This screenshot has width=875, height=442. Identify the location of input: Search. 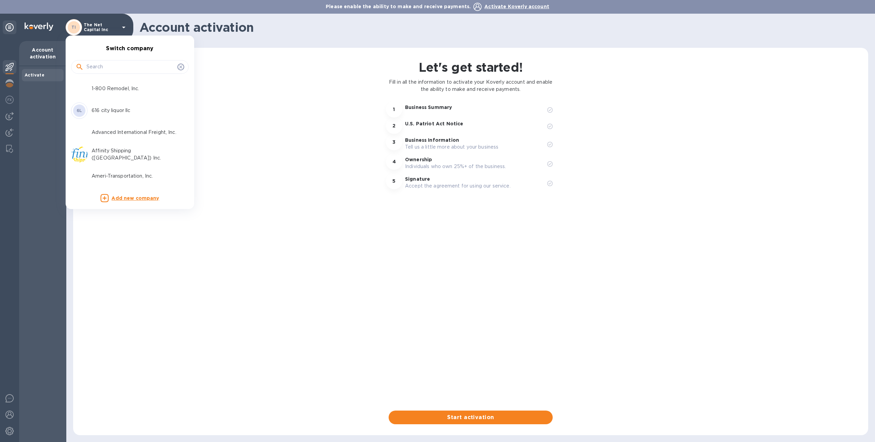
(131, 67).